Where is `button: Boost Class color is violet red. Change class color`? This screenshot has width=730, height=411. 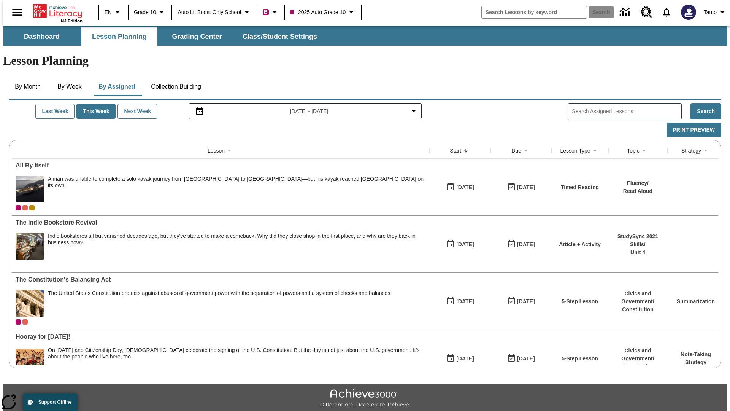
button: Boost Class color is violet red. Change class color is located at coordinates (271, 12).